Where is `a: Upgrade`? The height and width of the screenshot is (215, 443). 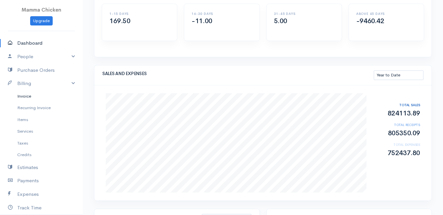 a: Upgrade is located at coordinates (41, 21).